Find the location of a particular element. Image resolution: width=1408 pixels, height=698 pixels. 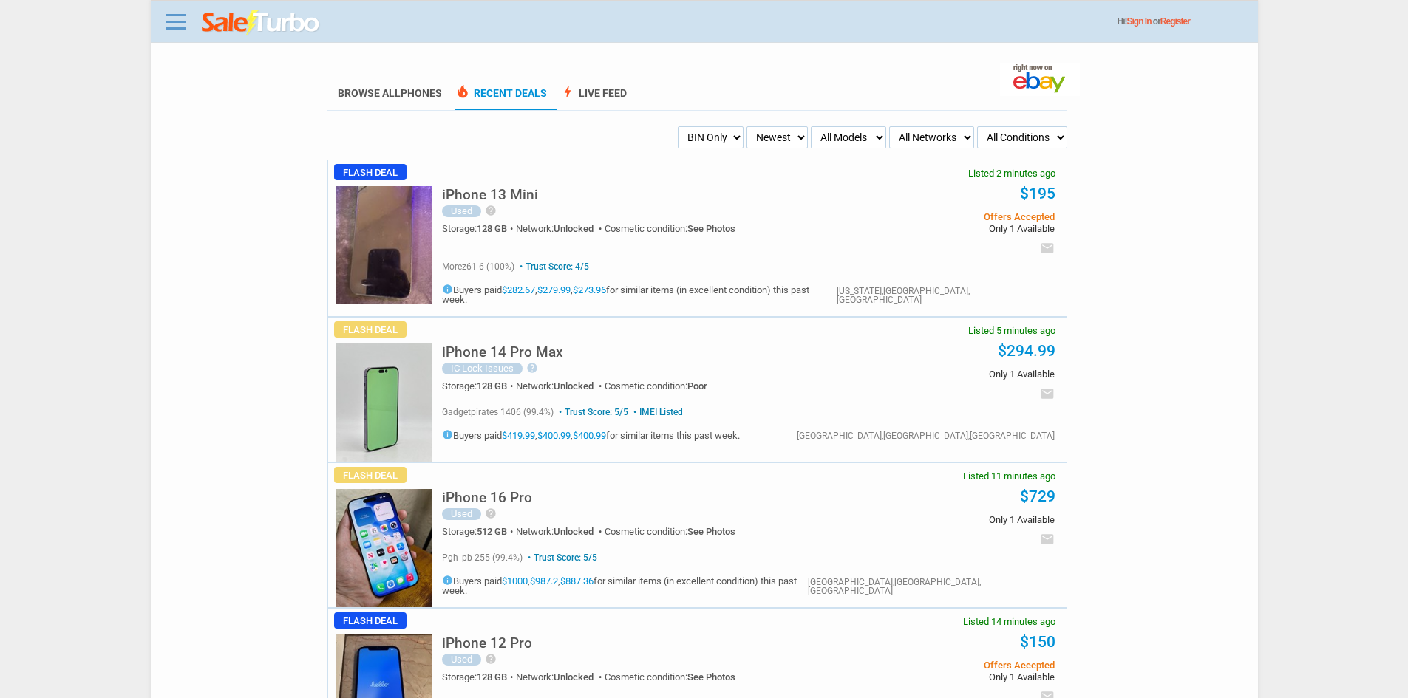

a: iPhone 13 Mini is located at coordinates (490, 196).